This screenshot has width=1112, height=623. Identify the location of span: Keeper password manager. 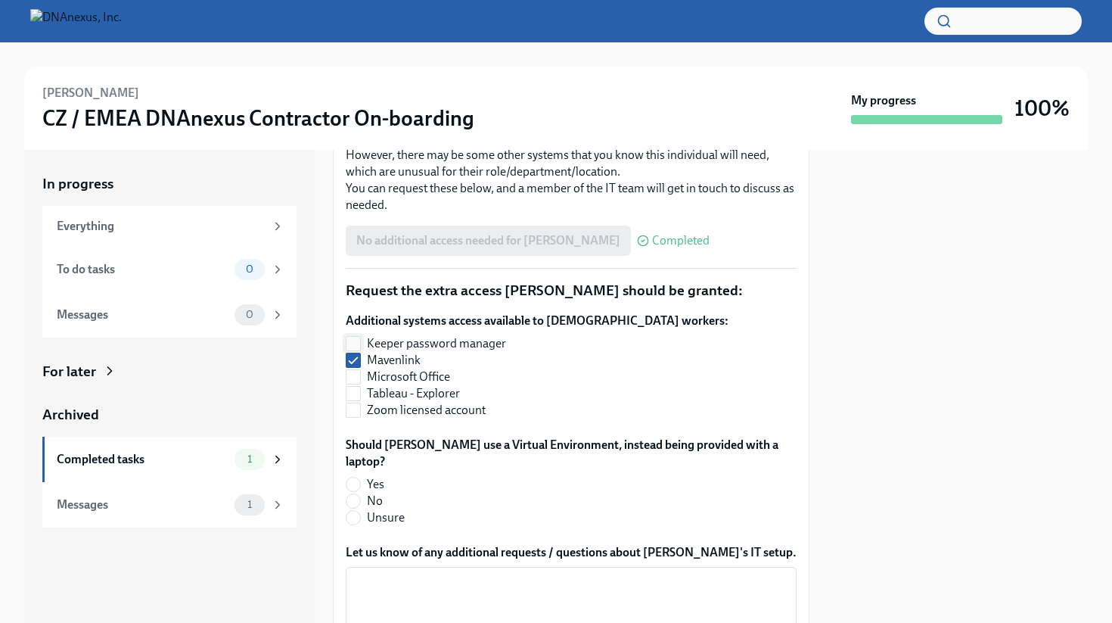
(436, 343).